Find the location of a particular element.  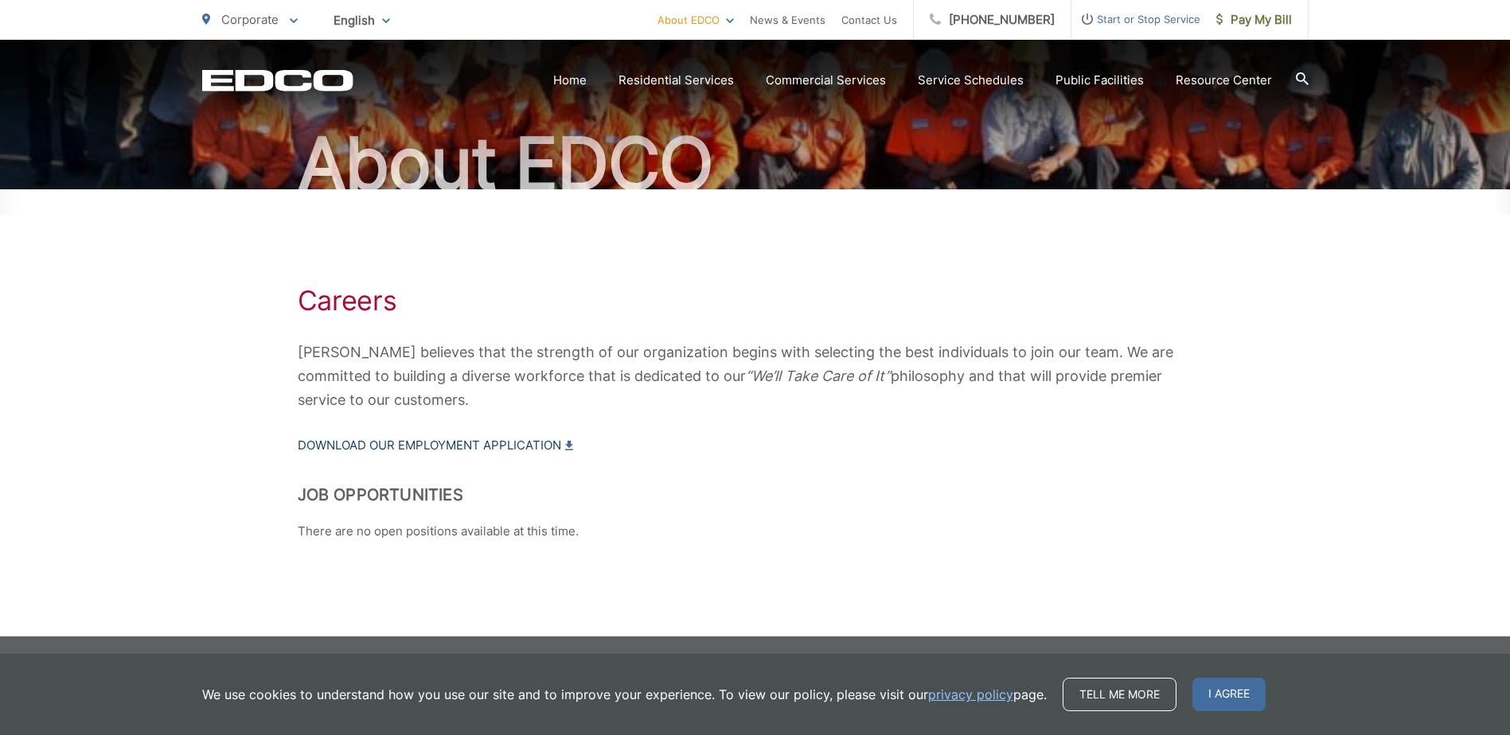

span: English is located at coordinates (361, 20).